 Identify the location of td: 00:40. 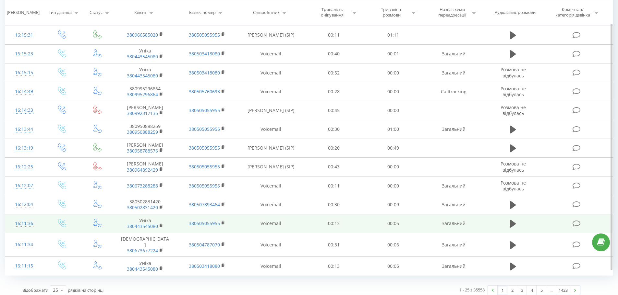
(334, 54).